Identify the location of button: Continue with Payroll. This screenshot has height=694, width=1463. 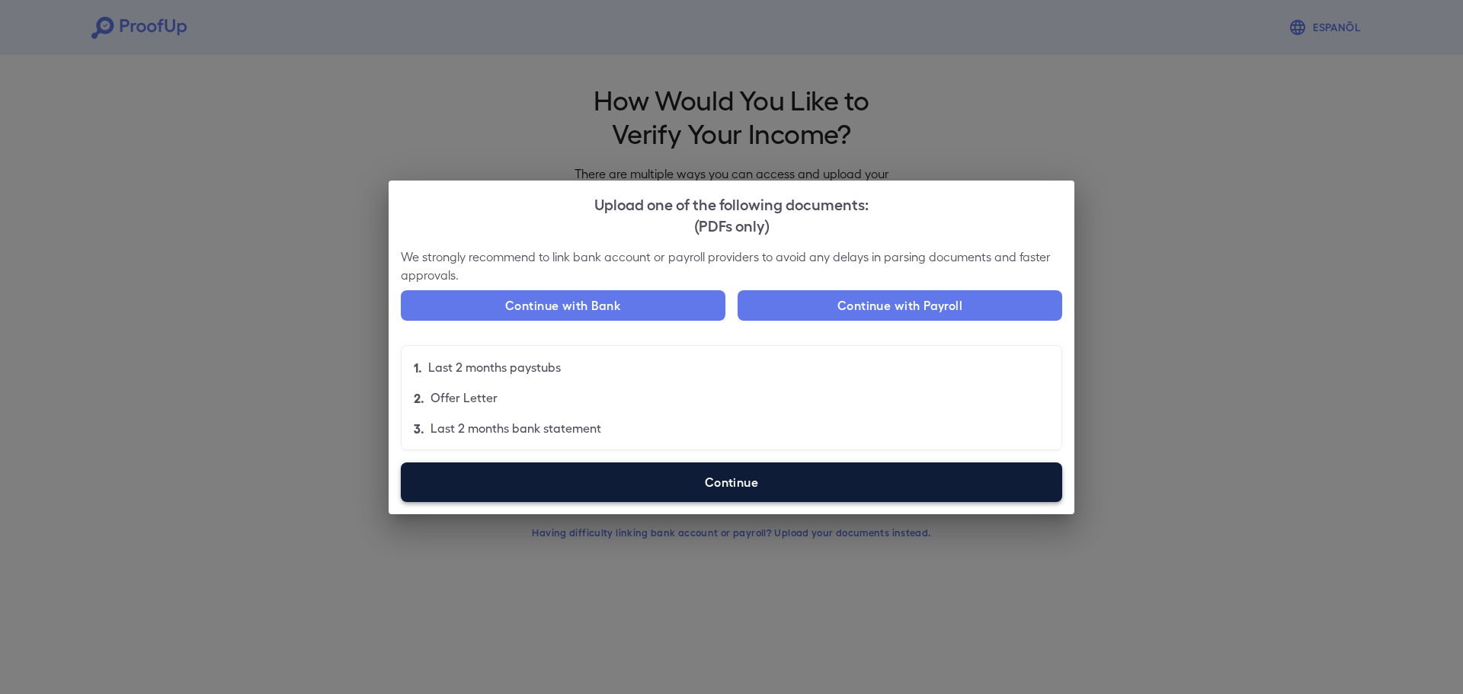
(900, 306).